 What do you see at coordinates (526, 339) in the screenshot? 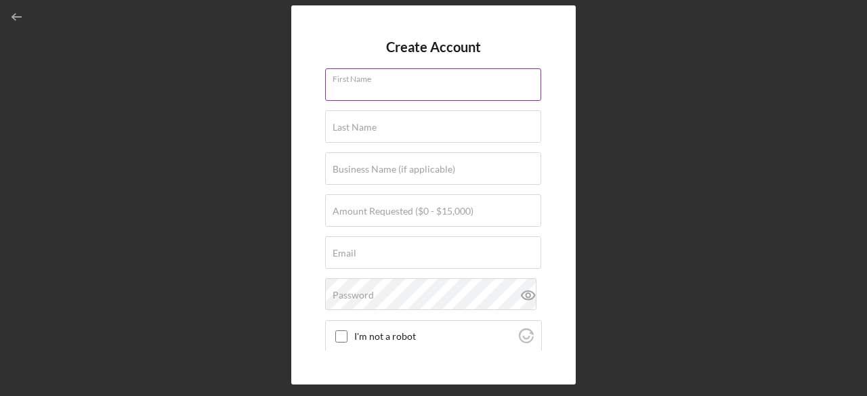
I see `a: Visit Altcha.org` at bounding box center [526, 339].